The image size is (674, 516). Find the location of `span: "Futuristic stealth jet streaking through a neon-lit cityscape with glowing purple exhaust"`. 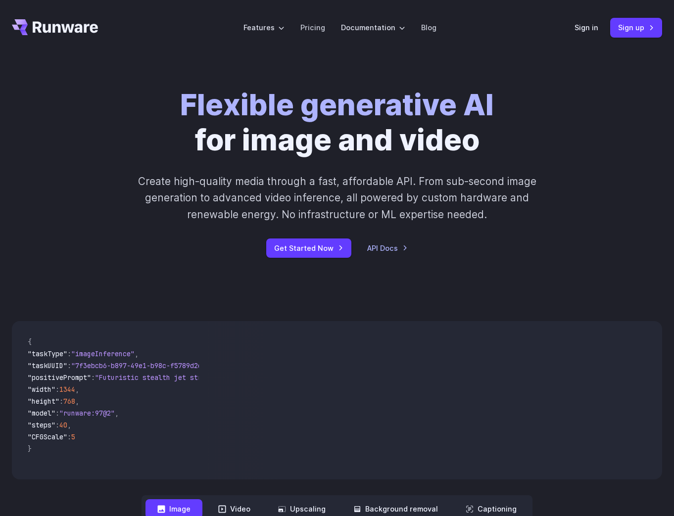

span: "Futuristic stealth jet streaking through a neon-lit cityscape with glowing purple exhaust" is located at coordinates (275, 378).